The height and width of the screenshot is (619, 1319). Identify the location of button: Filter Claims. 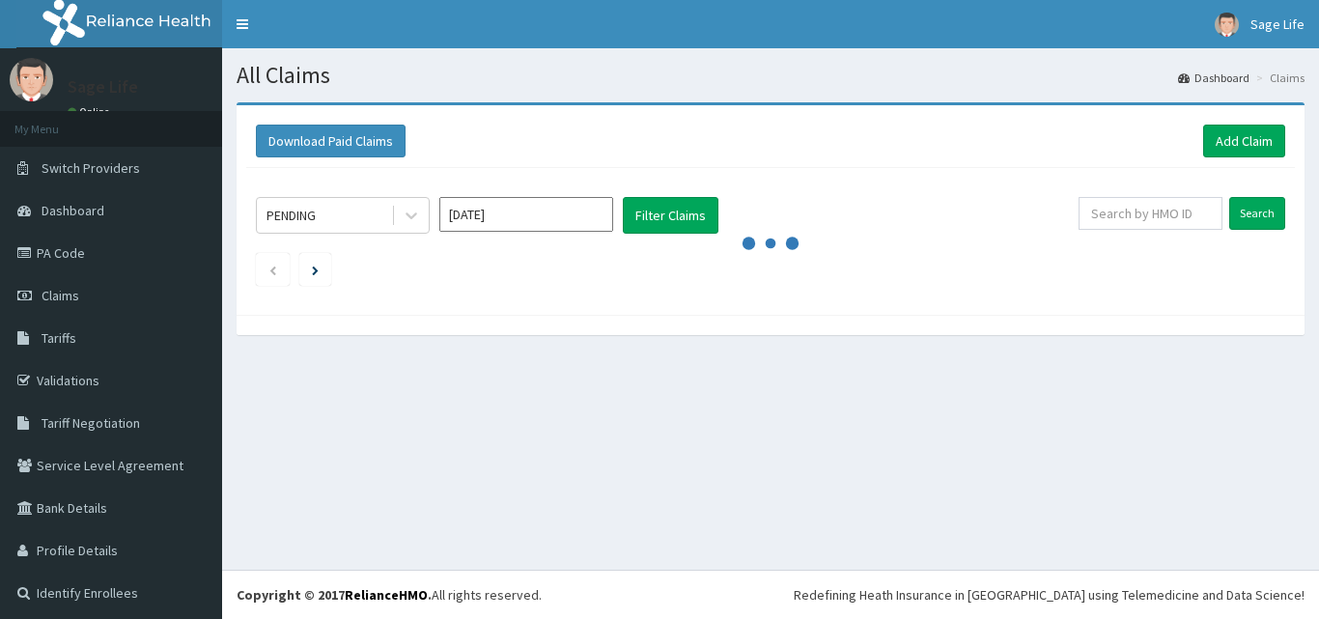
(670, 215).